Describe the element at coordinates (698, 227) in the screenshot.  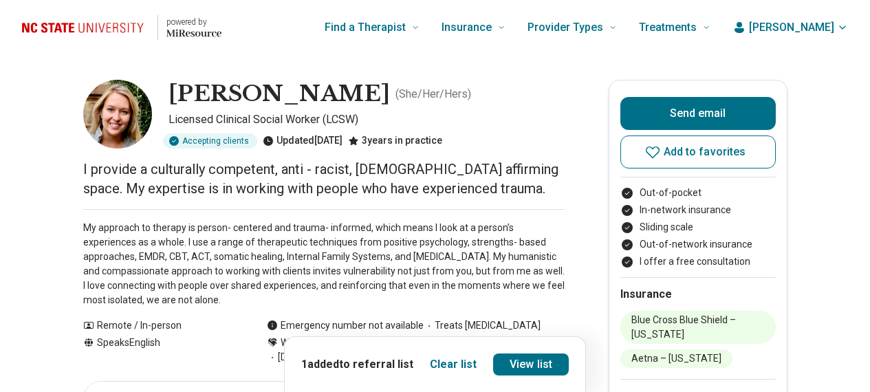
I see `ul: Payment options` at that location.